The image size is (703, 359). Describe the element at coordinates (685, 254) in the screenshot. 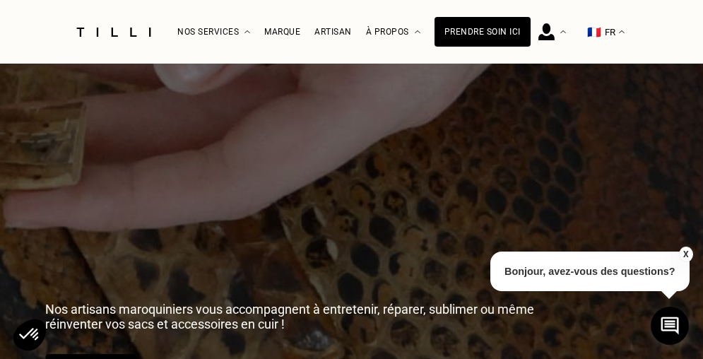

I see `button: X` at that location.